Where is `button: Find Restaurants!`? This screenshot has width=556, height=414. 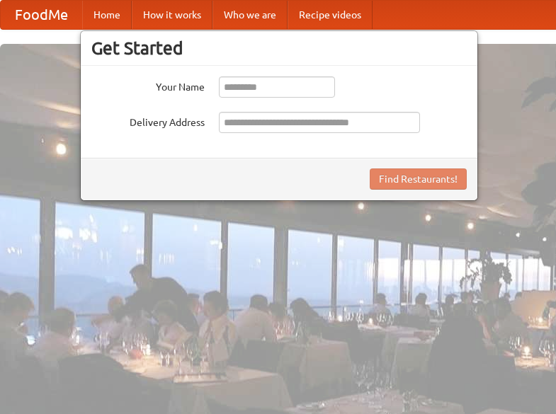
button: Find Restaurants! is located at coordinates (418, 179).